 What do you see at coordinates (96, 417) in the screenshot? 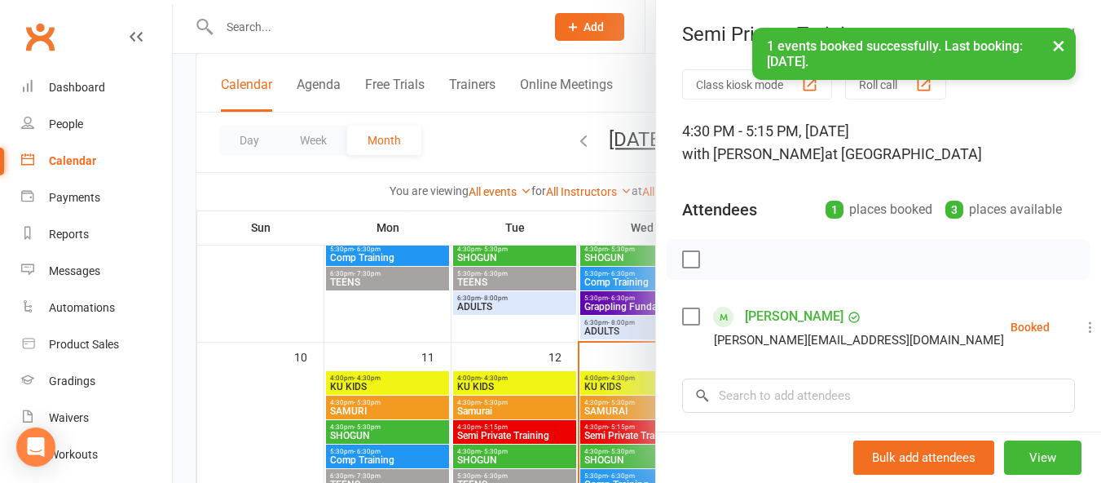
I see `a: Waivers` at bounding box center [96, 417].